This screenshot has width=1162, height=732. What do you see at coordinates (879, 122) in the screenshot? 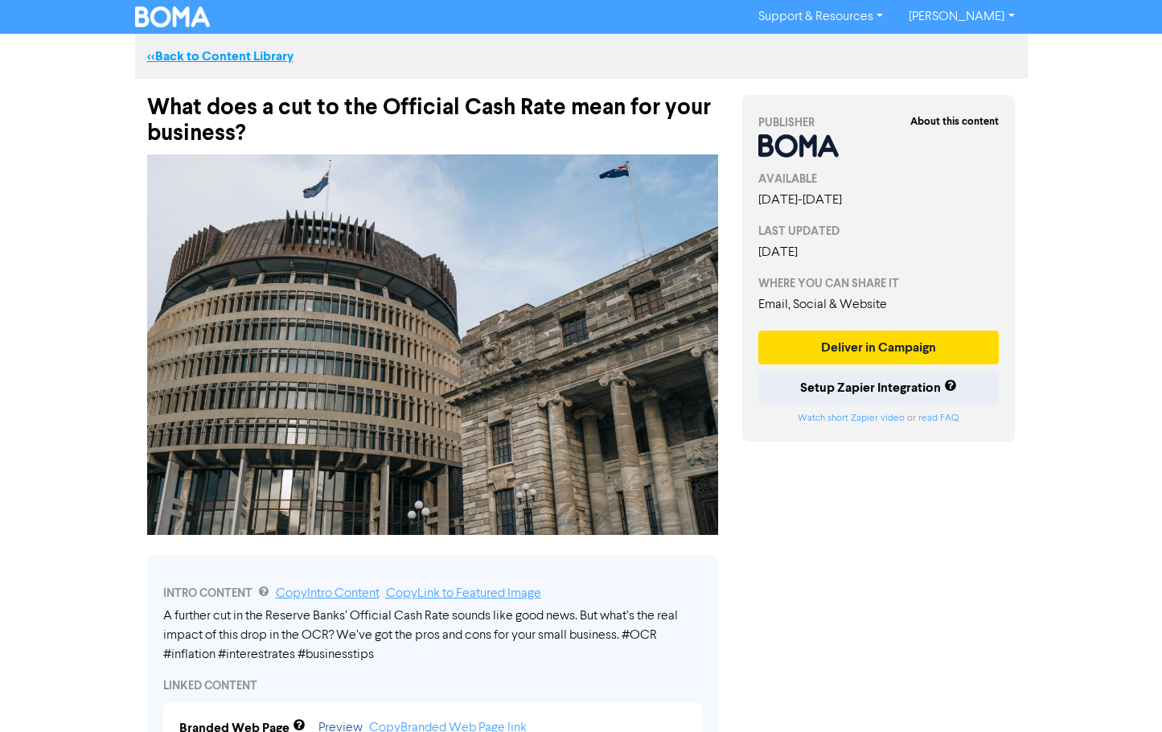
I see `div: PUBLISHER` at bounding box center [879, 122].